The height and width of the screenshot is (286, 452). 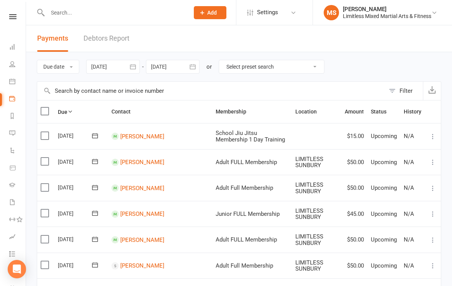 I want to click on a: Payments, so click(x=18, y=99).